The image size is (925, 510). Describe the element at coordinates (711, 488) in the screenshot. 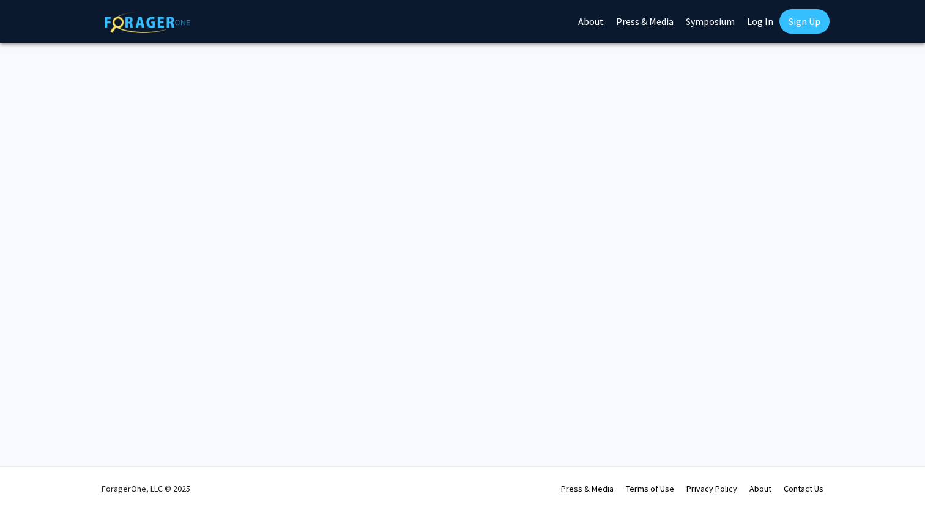

I see `a: Privacy Policy` at that location.